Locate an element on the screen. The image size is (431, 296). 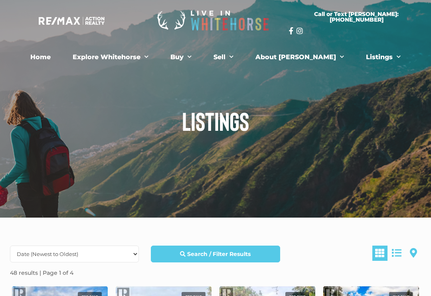
a: Explore Whitehorse is located at coordinates (111, 57).